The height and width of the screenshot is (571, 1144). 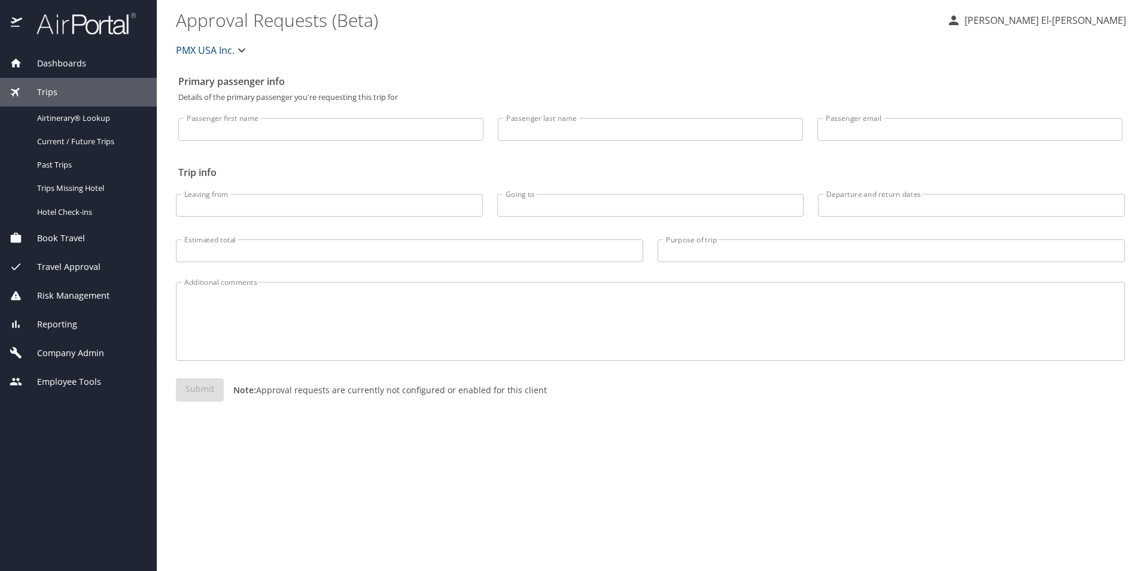 I want to click on p: Details of the primary passenger you're requesting this trip for, so click(x=650, y=97).